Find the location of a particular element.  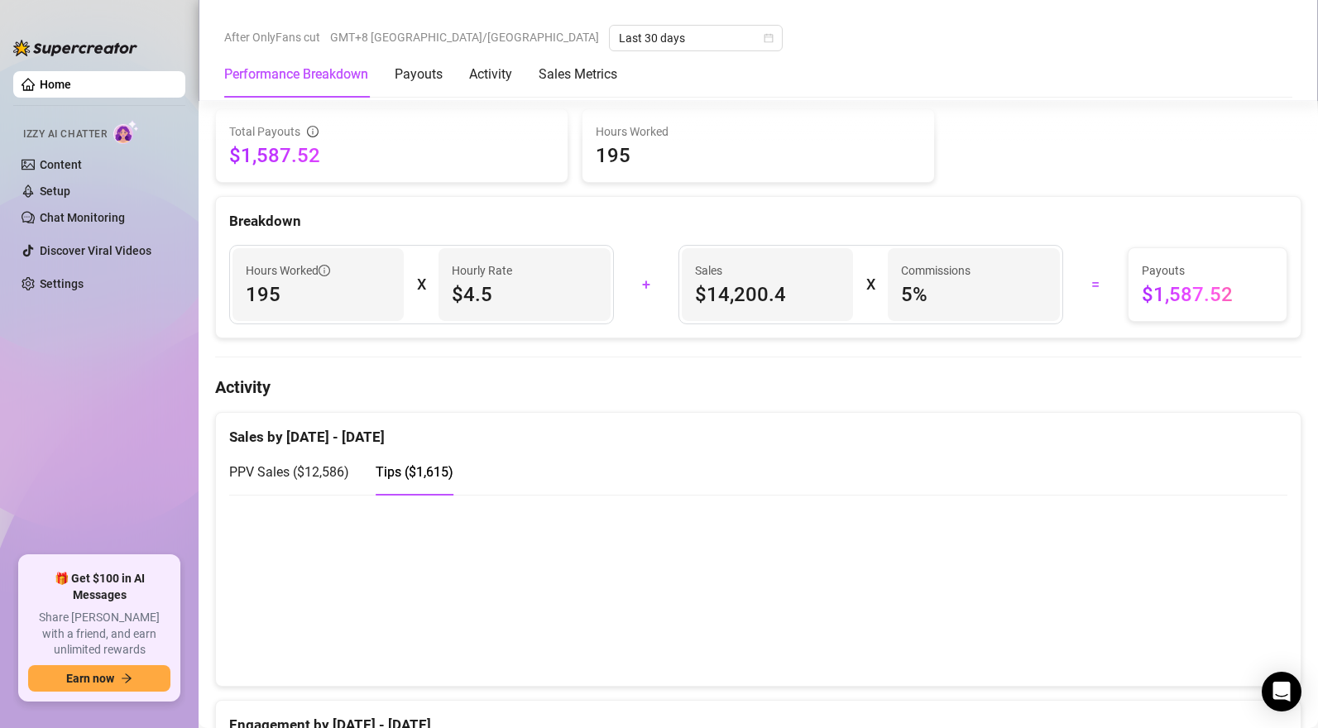

div: Activity is located at coordinates (491, 74).